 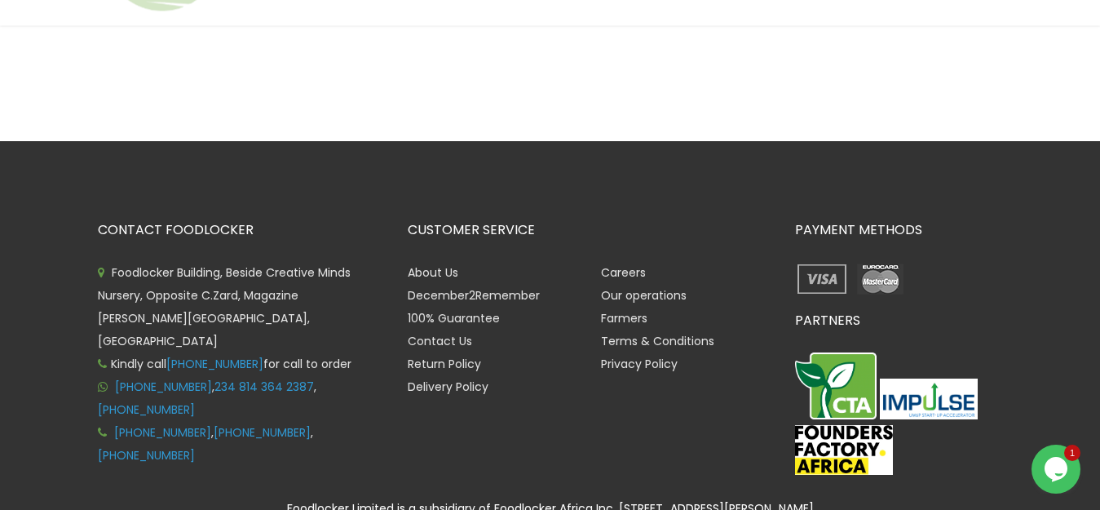 What do you see at coordinates (624, 318) in the screenshot?
I see `a: Farmers` at bounding box center [624, 318].